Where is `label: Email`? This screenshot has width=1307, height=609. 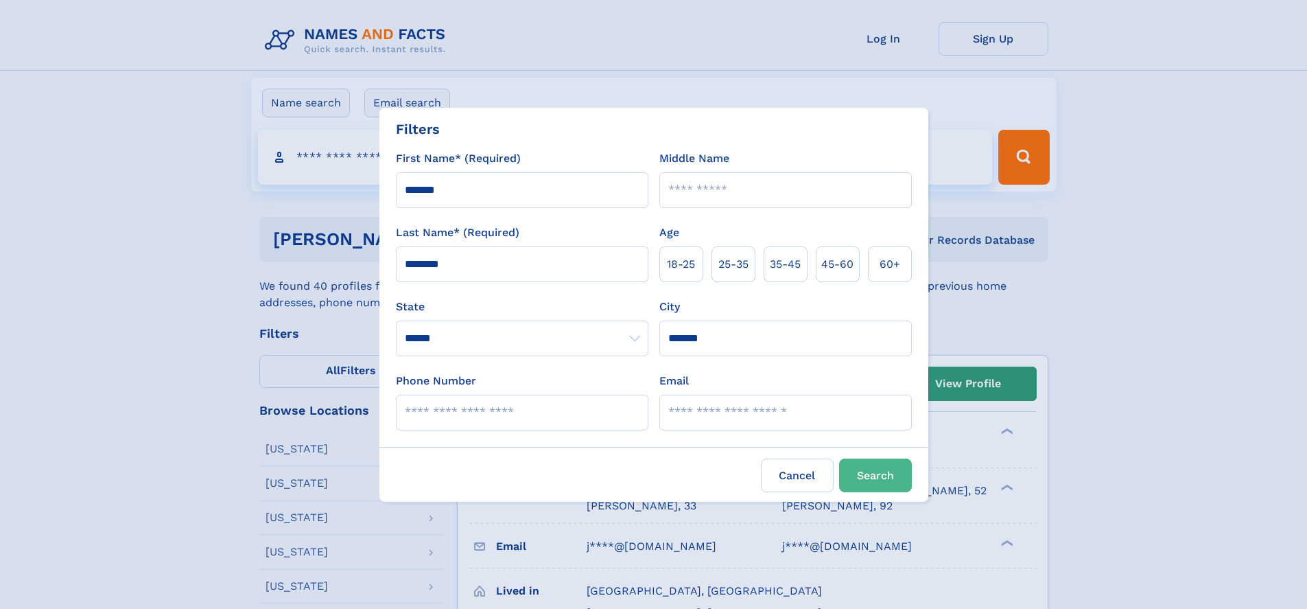 label: Email is located at coordinates (674, 381).